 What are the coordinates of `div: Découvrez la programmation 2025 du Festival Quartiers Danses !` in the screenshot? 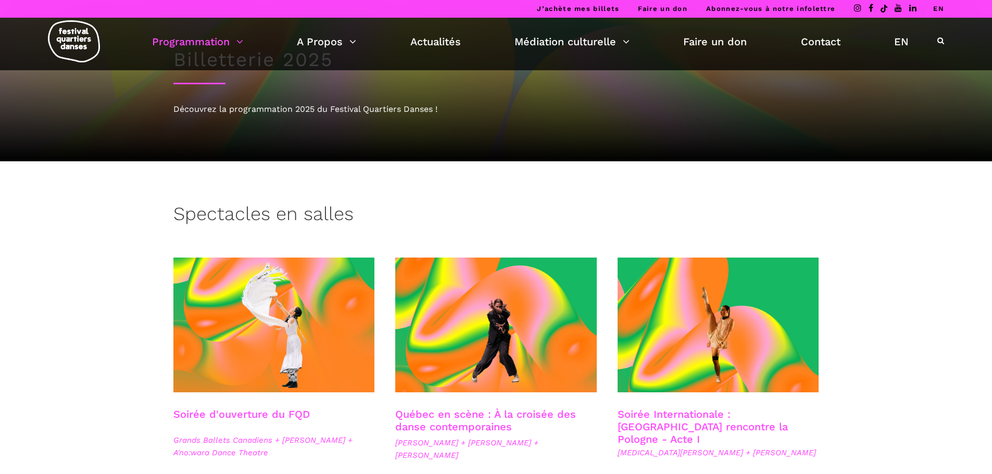 It's located at (496, 109).